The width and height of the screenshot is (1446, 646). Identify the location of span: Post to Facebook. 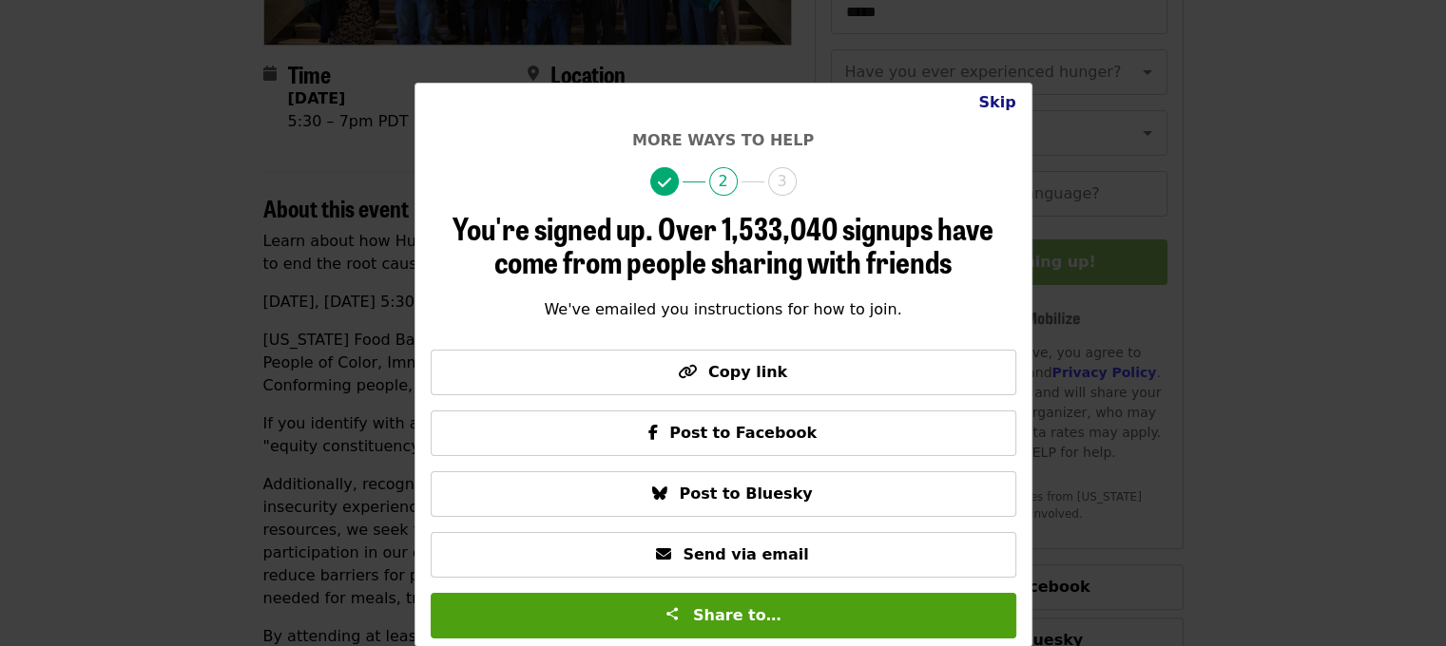
(742, 432).